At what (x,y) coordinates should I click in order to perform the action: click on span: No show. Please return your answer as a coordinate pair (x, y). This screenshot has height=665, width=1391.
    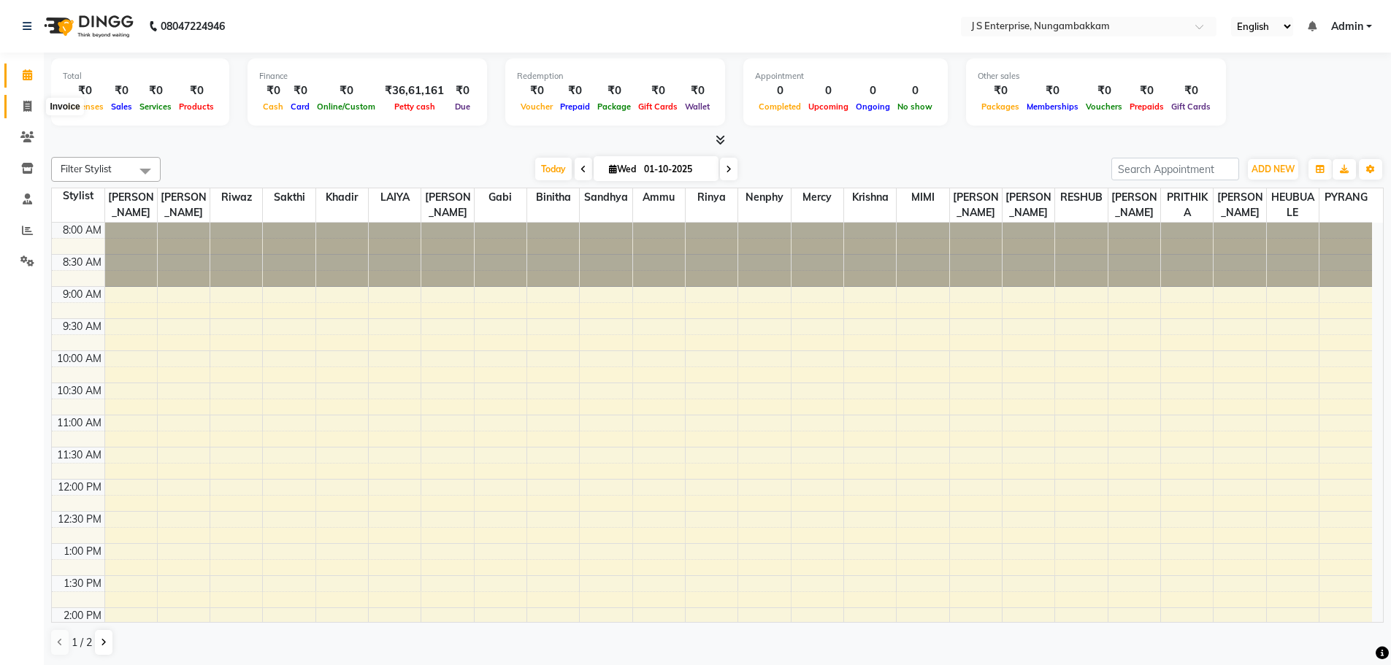
    Looking at the image, I should click on (915, 107).